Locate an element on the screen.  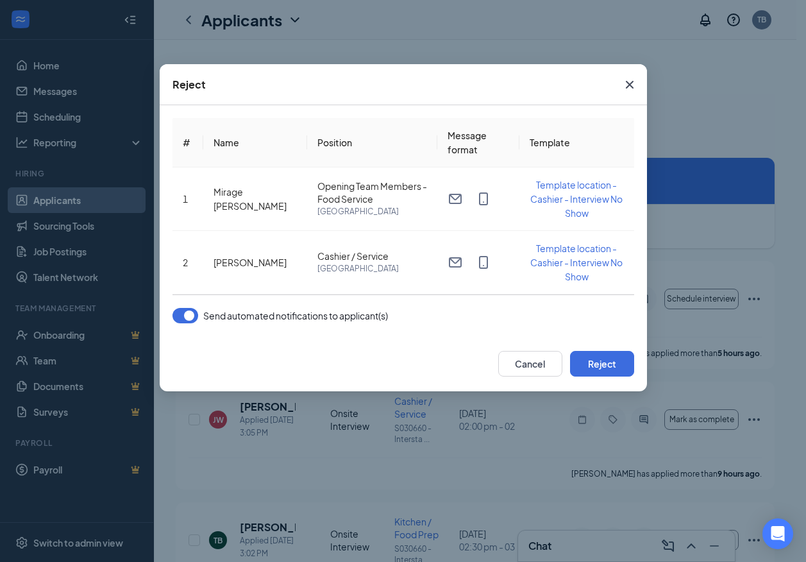
div: Open Intercom Messenger is located at coordinates (778, 534).